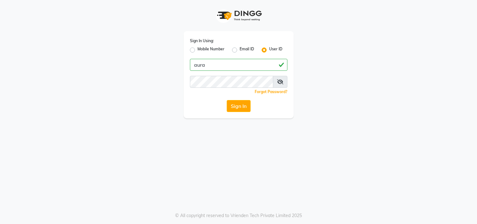 This screenshot has height=224, width=477. Describe the element at coordinates (276, 50) in the screenshot. I see `label: User ID` at that location.